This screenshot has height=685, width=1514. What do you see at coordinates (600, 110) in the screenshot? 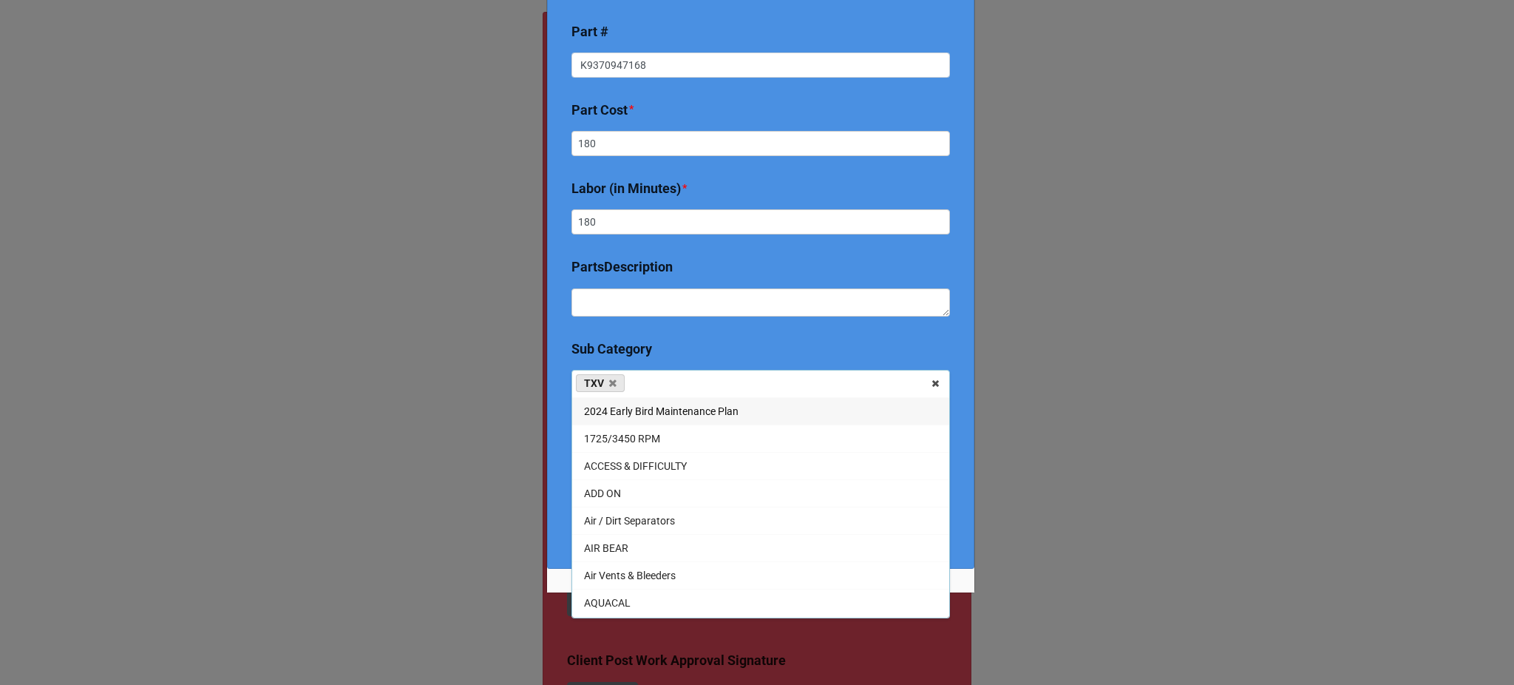
I see `label: Part Cost` at bounding box center [600, 110].